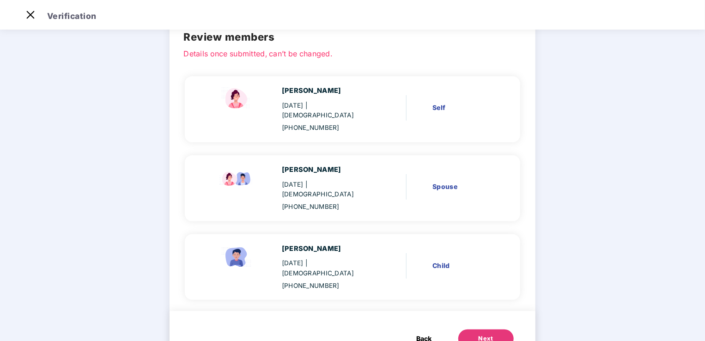 The height and width of the screenshot is (341, 705). Describe the element at coordinates (352, 37) in the screenshot. I see `h2: Review members` at that location.